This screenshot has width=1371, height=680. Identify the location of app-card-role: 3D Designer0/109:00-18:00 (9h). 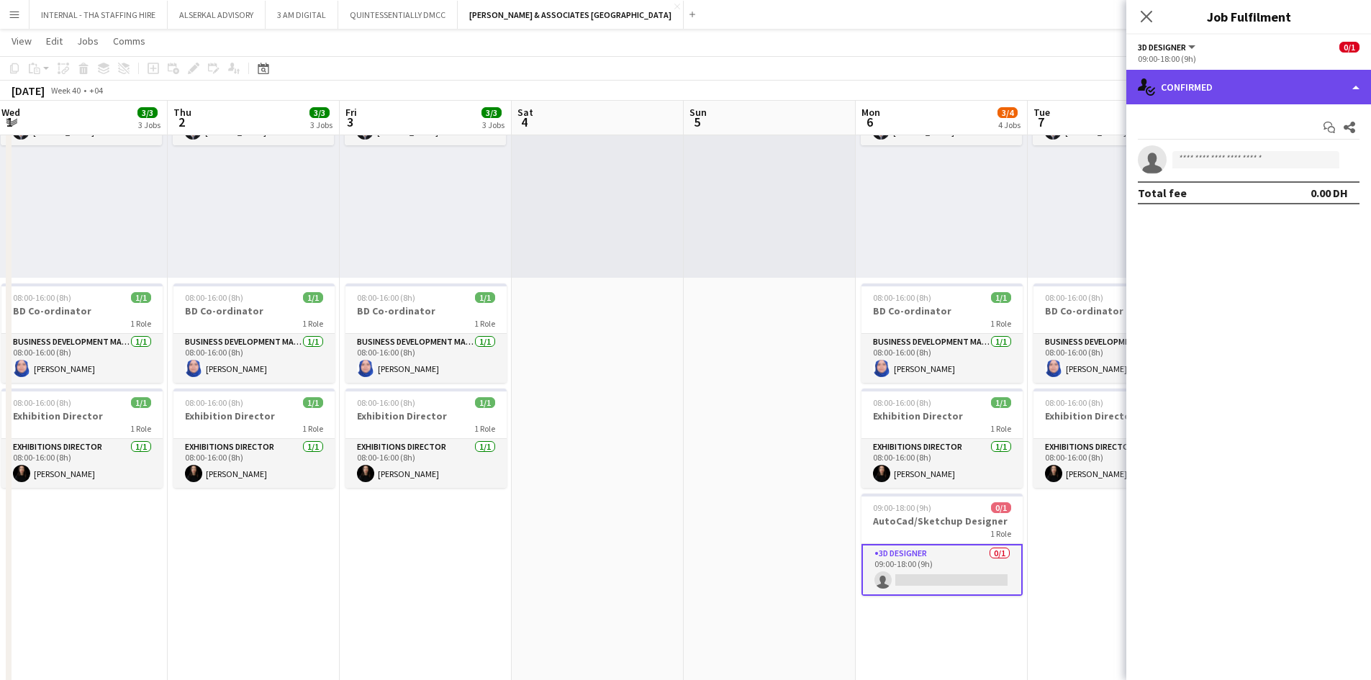
(942, 570).